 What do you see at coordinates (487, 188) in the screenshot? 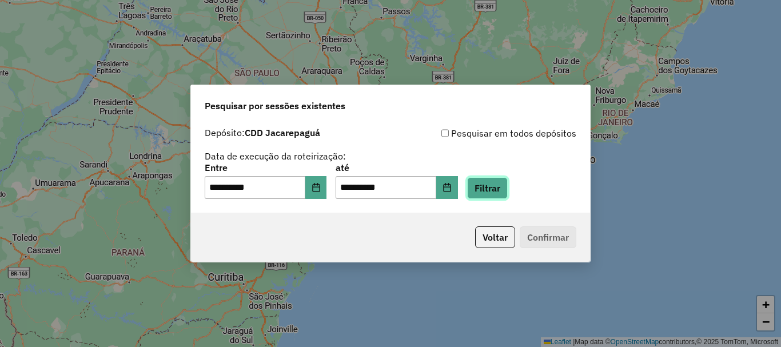
I see `button: Filtrar` at bounding box center [487, 188].